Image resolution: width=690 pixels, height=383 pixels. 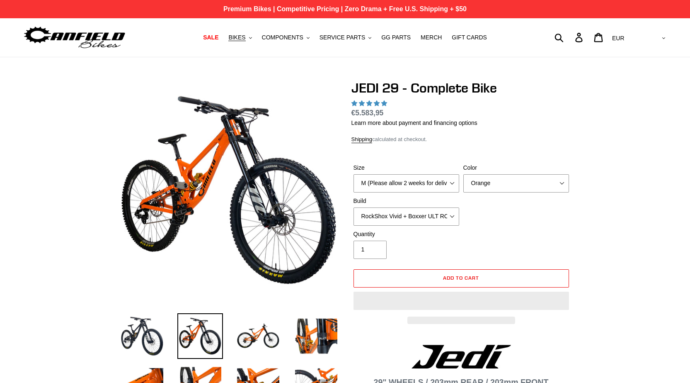 I want to click on a: SALE, so click(x=211, y=37).